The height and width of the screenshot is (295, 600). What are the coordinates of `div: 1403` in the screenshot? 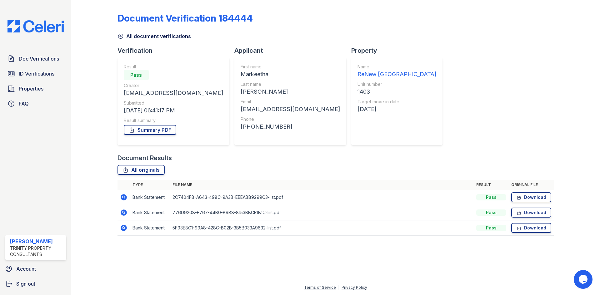 It's located at (397, 92).